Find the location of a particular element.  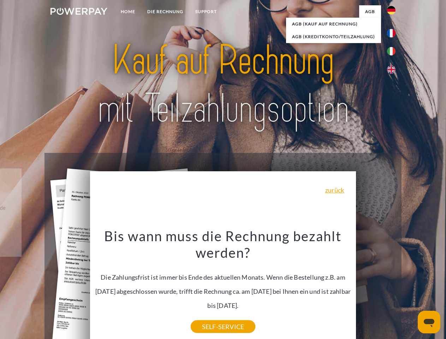

img: it is located at coordinates (391, 51).